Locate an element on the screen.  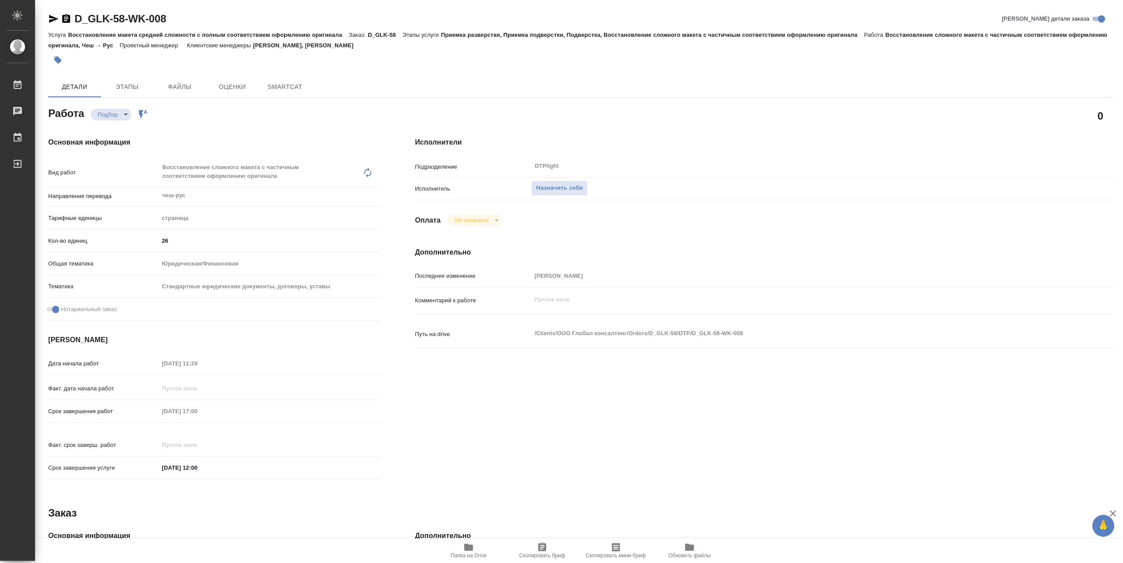
textarea: /Clients/ООО Глобал консалтинг/Orders/D_GLK-58/DTP/D_GLK-58-WK-008 is located at coordinates (793, 333).